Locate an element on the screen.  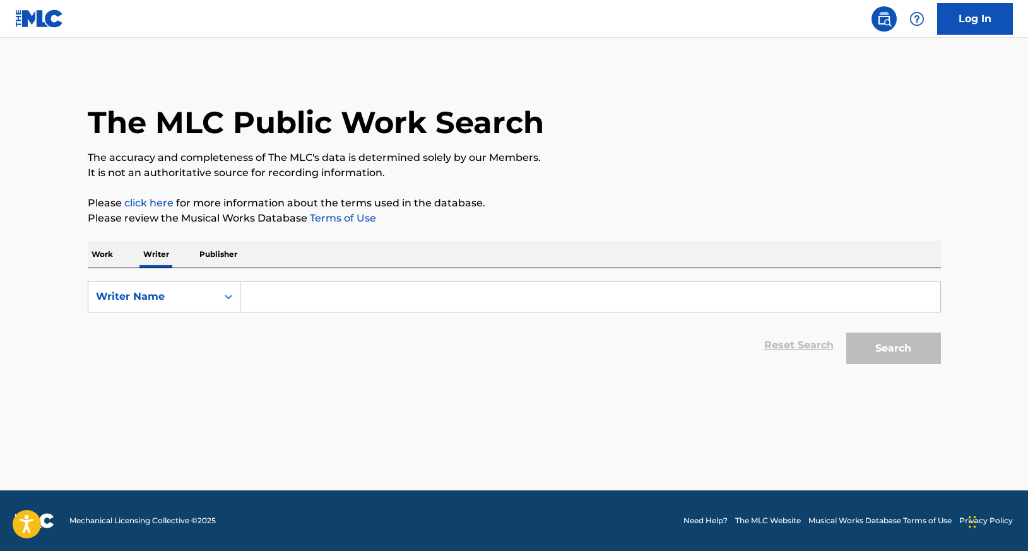
span: Mechanical Licensing Collective © 2025 is located at coordinates (143, 521).